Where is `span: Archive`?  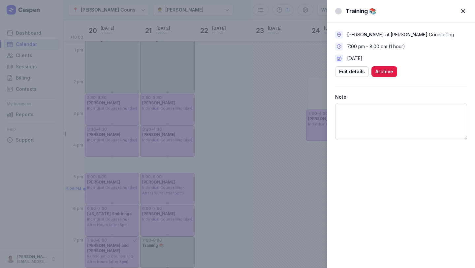
span: Archive is located at coordinates (384, 72).